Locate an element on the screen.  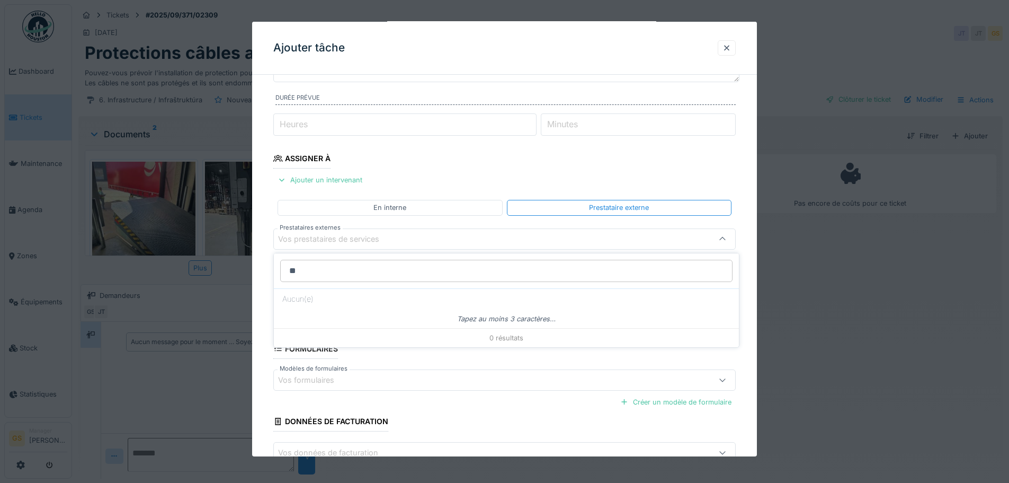
div: Formulaires is located at coordinates (306, 350).